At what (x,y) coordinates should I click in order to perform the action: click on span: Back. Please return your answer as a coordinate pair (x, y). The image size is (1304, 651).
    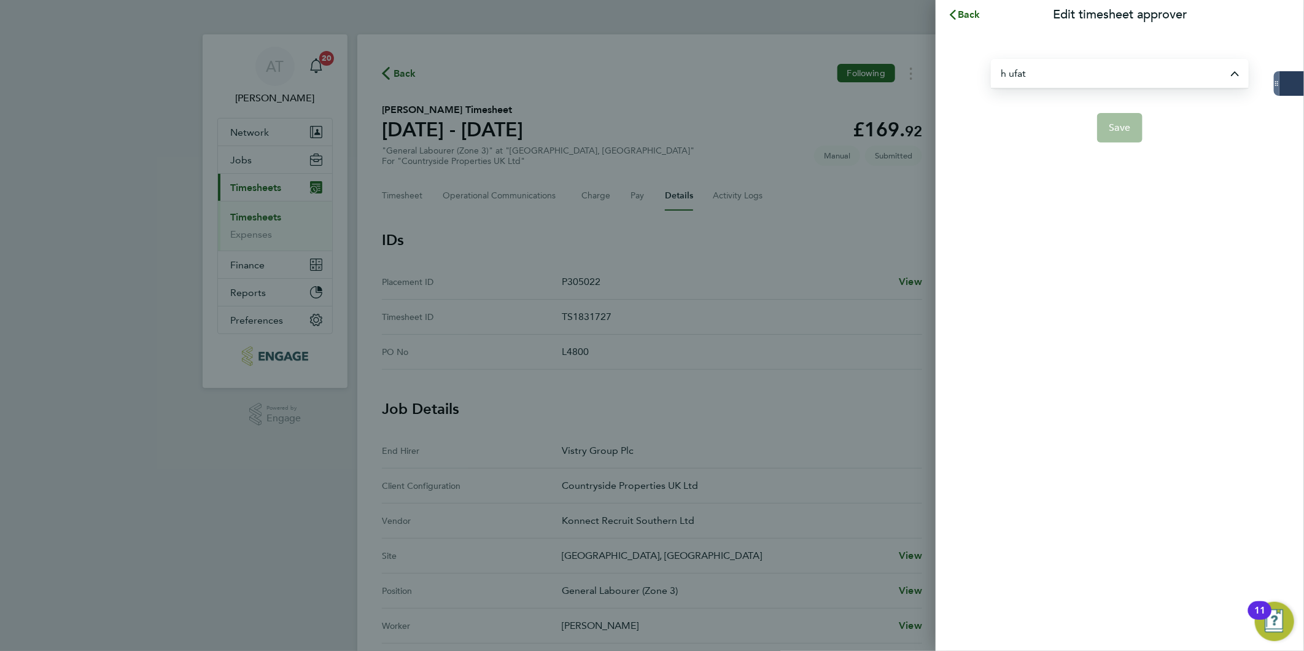
    Looking at the image, I should click on (968, 14).